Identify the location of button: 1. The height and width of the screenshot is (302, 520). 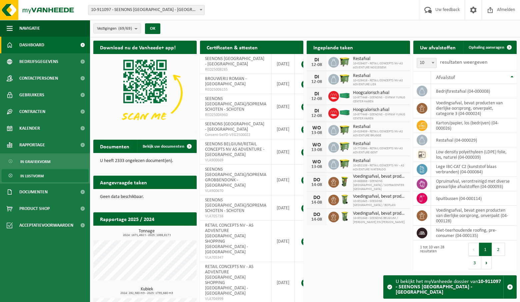
(485, 249).